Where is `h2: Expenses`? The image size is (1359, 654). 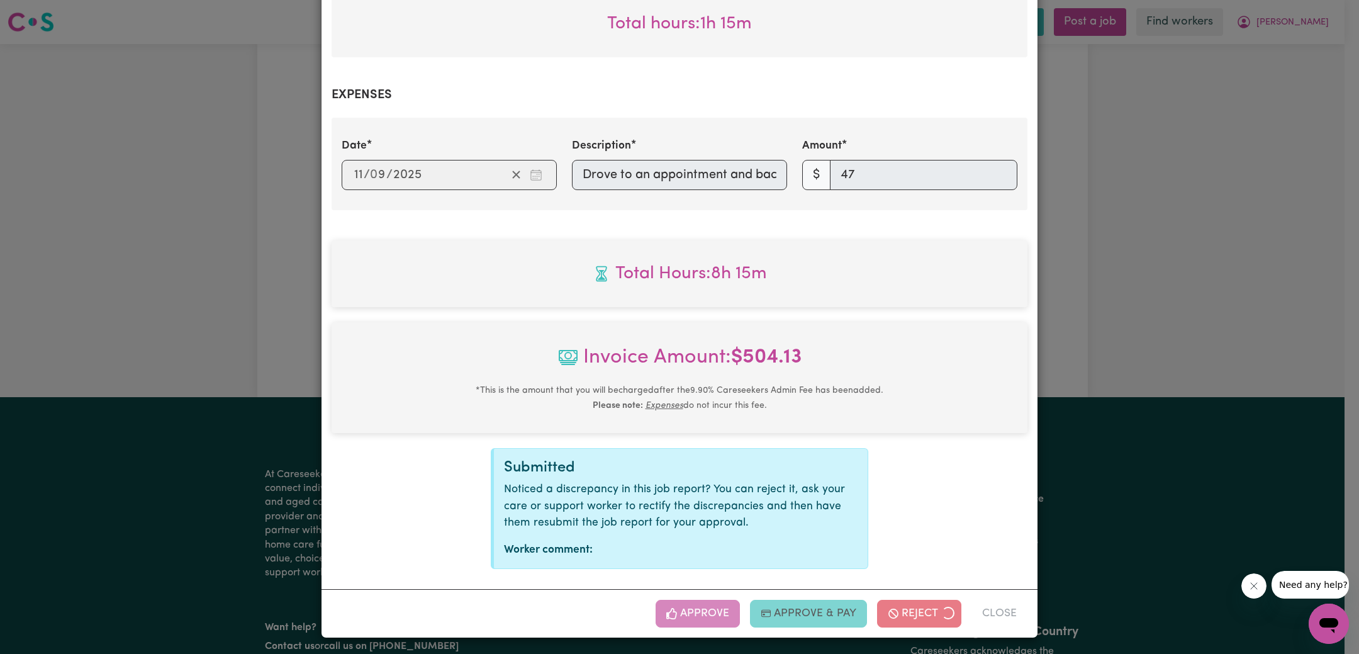
h2: Expenses is located at coordinates (680, 95).